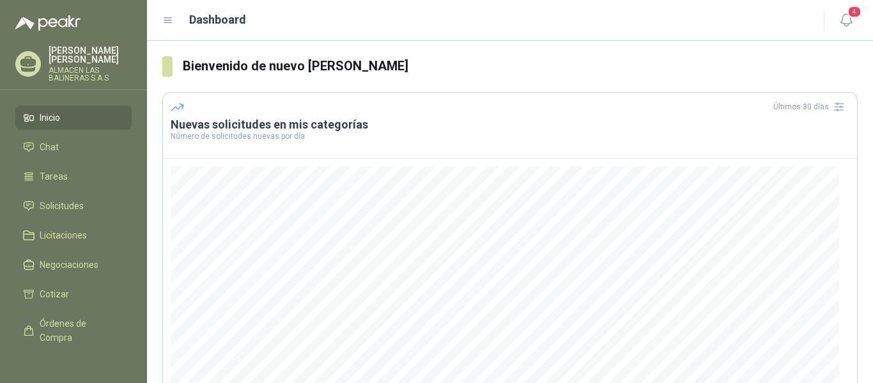 This screenshot has height=383, width=873. Describe the element at coordinates (63, 235) in the screenshot. I see `span: Licitaciones` at that location.